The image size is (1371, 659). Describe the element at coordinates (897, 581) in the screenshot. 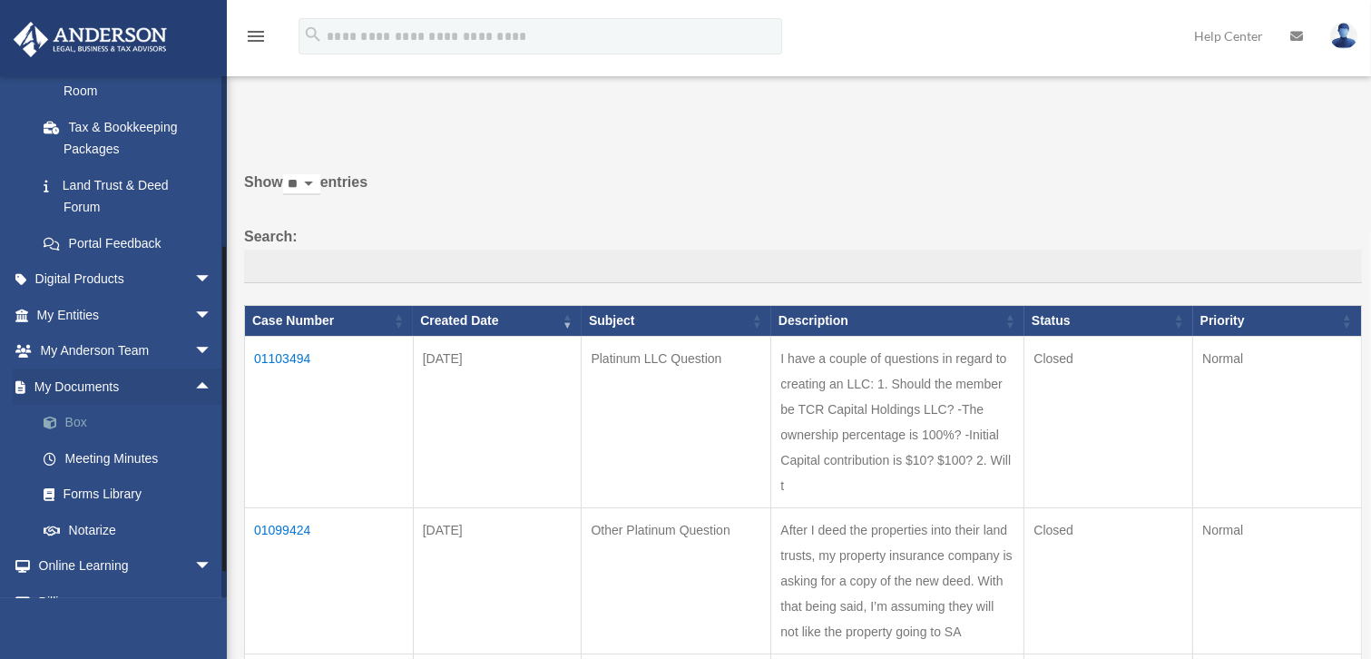

I see `td: After I deed the properties into their land trusts, my property insurance company is asking for a...` at that location.